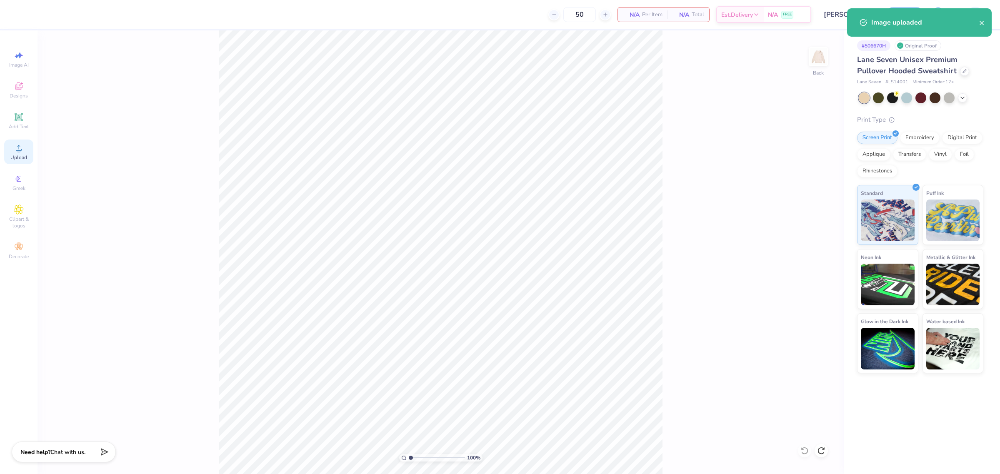 The width and height of the screenshot is (1000, 474). What do you see at coordinates (874, 155) in the screenshot?
I see `div: Applique` at bounding box center [874, 155].